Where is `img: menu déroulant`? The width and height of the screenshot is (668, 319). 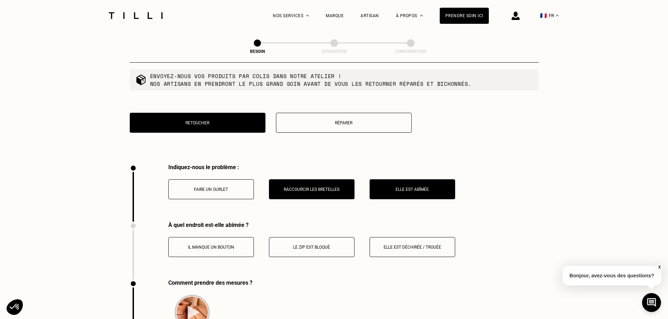 img: menu déroulant is located at coordinates (557, 15).